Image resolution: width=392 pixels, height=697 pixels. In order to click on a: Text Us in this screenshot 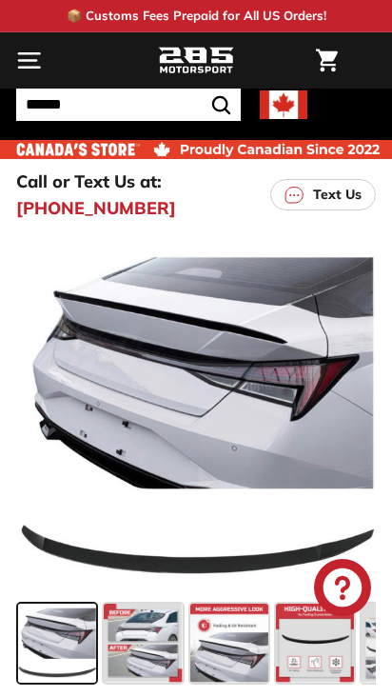, I will do `click(323, 194)`.